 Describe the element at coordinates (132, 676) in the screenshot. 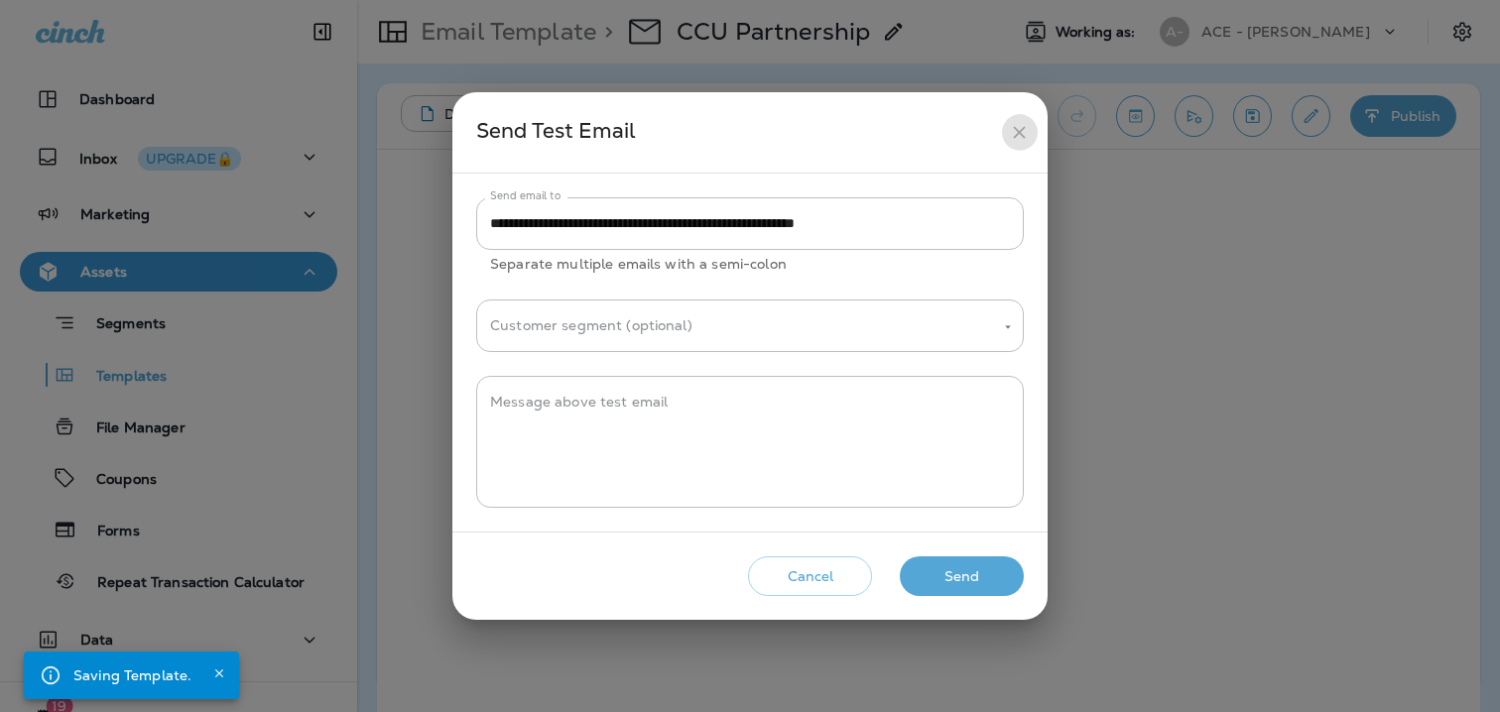

I see `div: Saving Template.` at that location.